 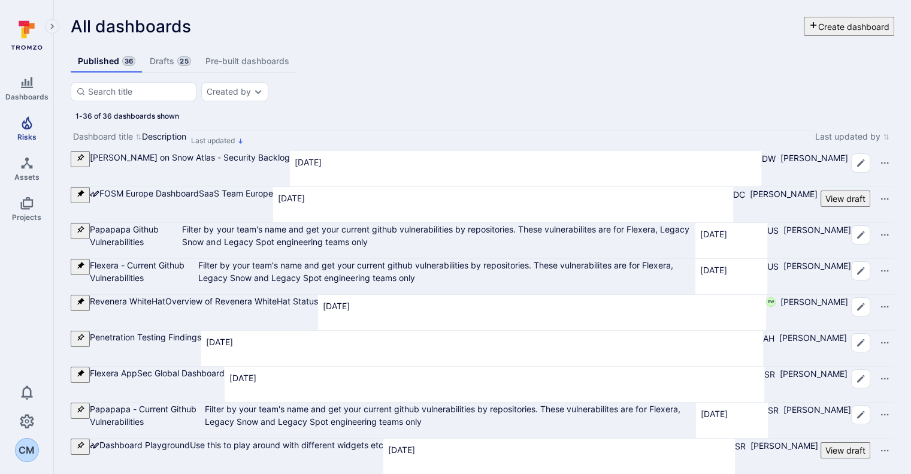 What do you see at coordinates (190, 157) in the screenshot?
I see `a: SAM on Snow Atlas - Security Backlog` at bounding box center [190, 157].